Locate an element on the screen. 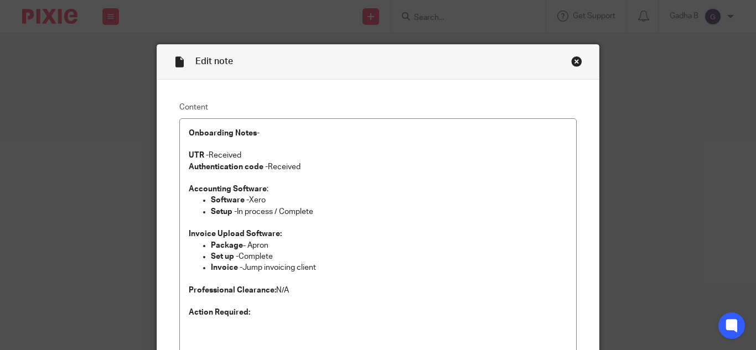 The height and width of the screenshot is (350, 756). strong: Accounting Software is located at coordinates (227, 189).